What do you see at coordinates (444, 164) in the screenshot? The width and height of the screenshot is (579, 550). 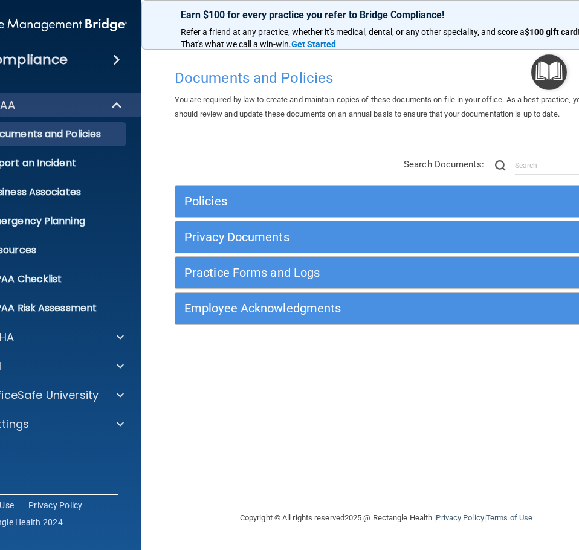 I see `span: Search Documents:` at bounding box center [444, 164].